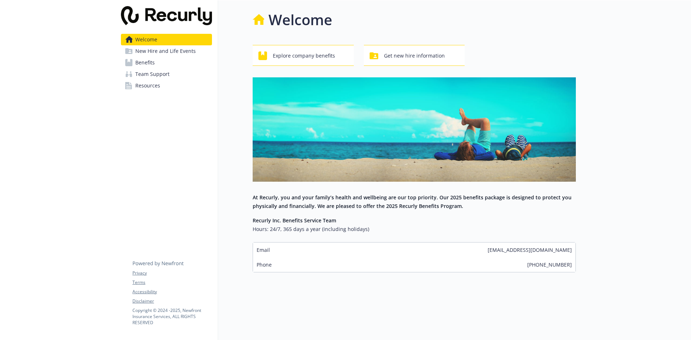 This screenshot has width=691, height=340. Describe the element at coordinates (172, 292) in the screenshot. I see `a: Accessibility` at that location.